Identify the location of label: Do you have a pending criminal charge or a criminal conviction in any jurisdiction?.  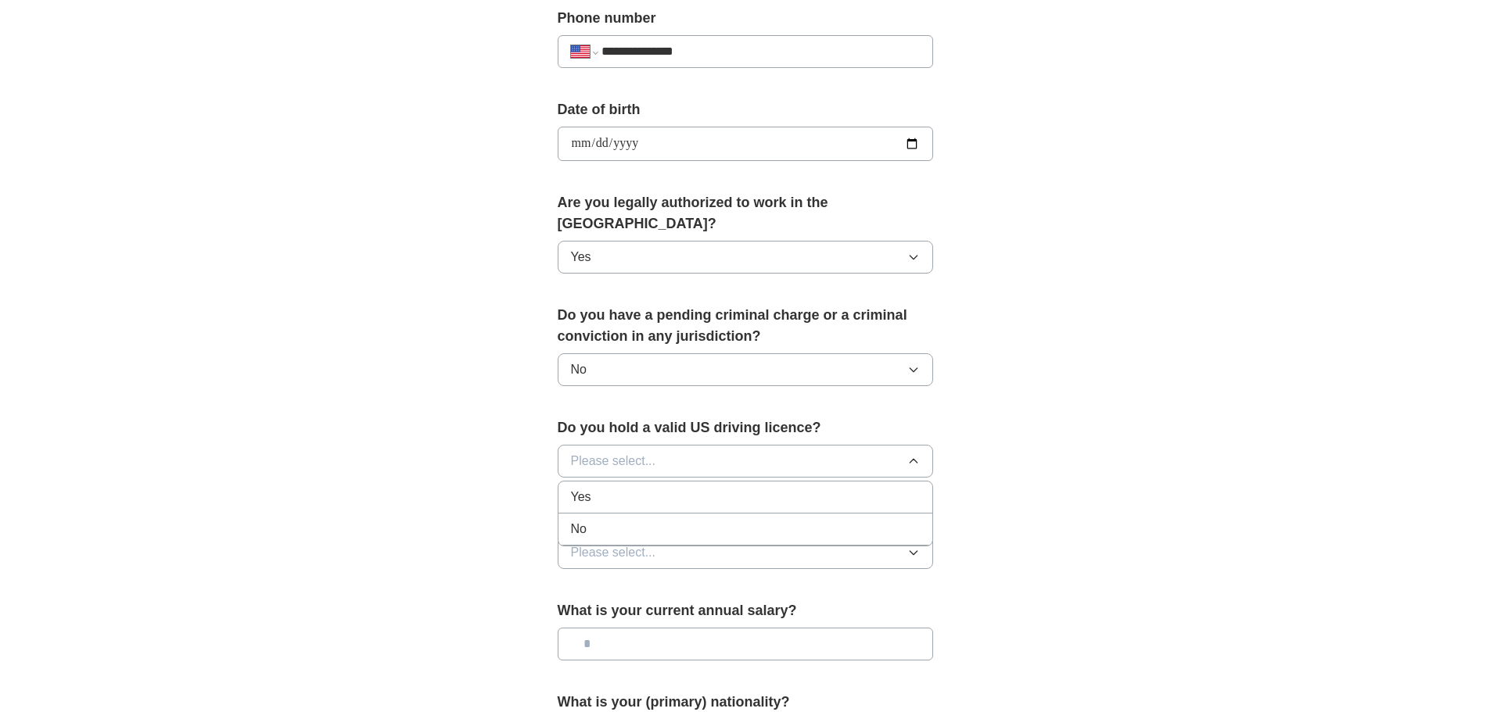
(745, 326).